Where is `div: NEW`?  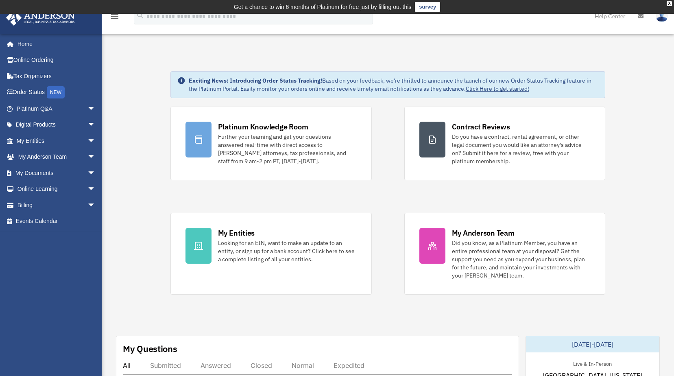 div: NEW is located at coordinates (56, 92).